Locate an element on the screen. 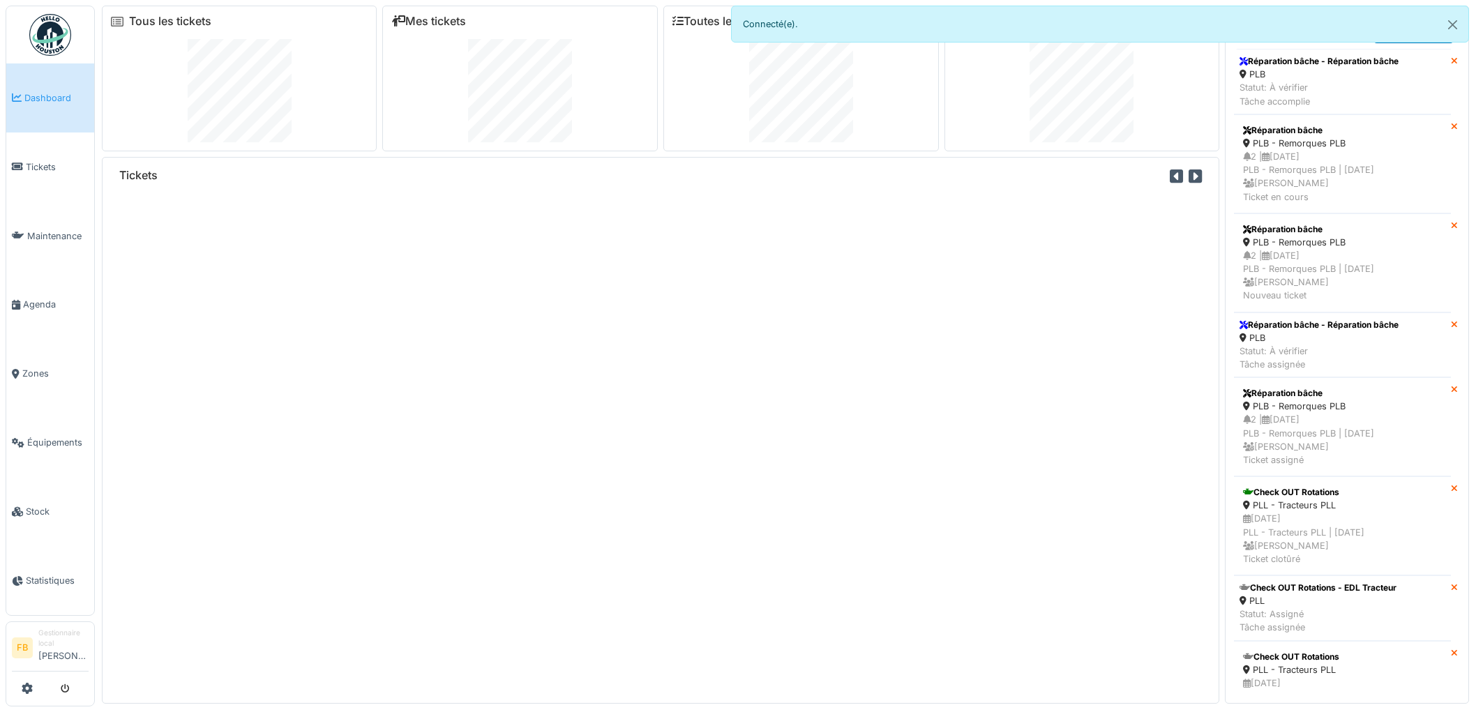 The image size is (1476, 712). a: Réparation bâche - Réparation bâche PLB Statut: À vérifierTâche accomplie is located at coordinates (1342, 82).